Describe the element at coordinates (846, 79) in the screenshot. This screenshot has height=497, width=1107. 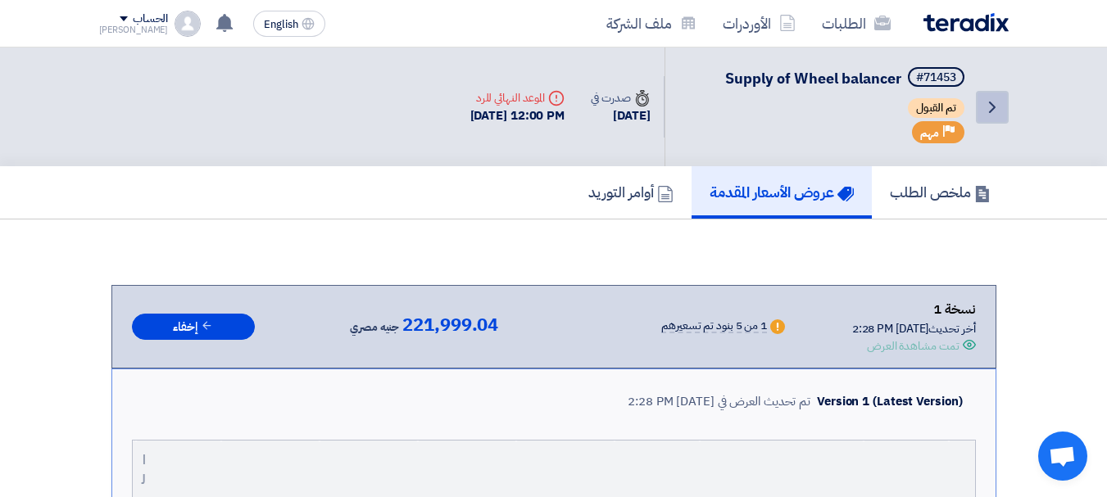
I see `h5: Supply of Wheel balancer` at that location.